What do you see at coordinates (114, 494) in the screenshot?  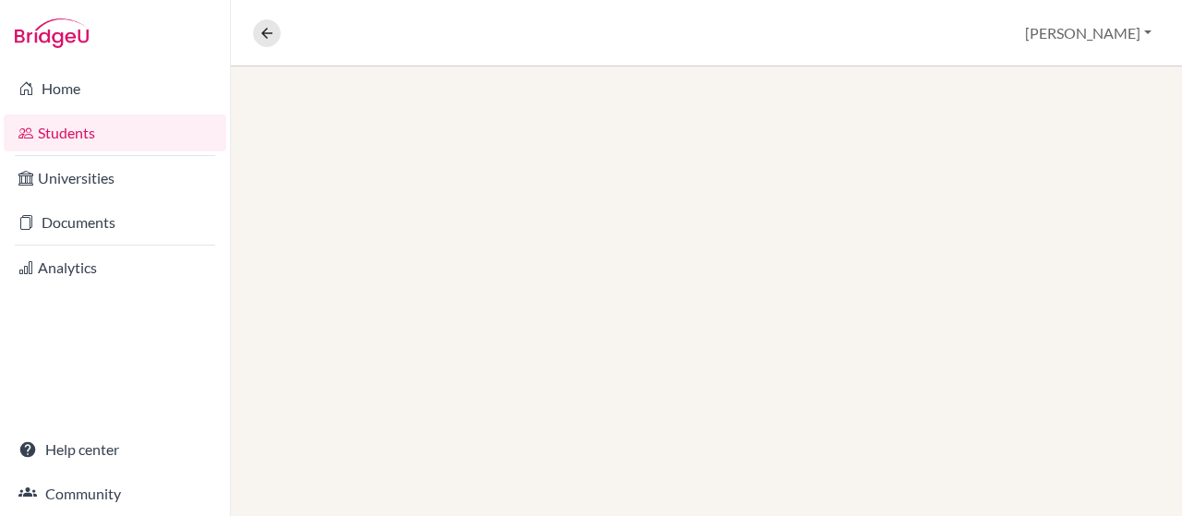 I see `a: Community` at bounding box center [114, 494].